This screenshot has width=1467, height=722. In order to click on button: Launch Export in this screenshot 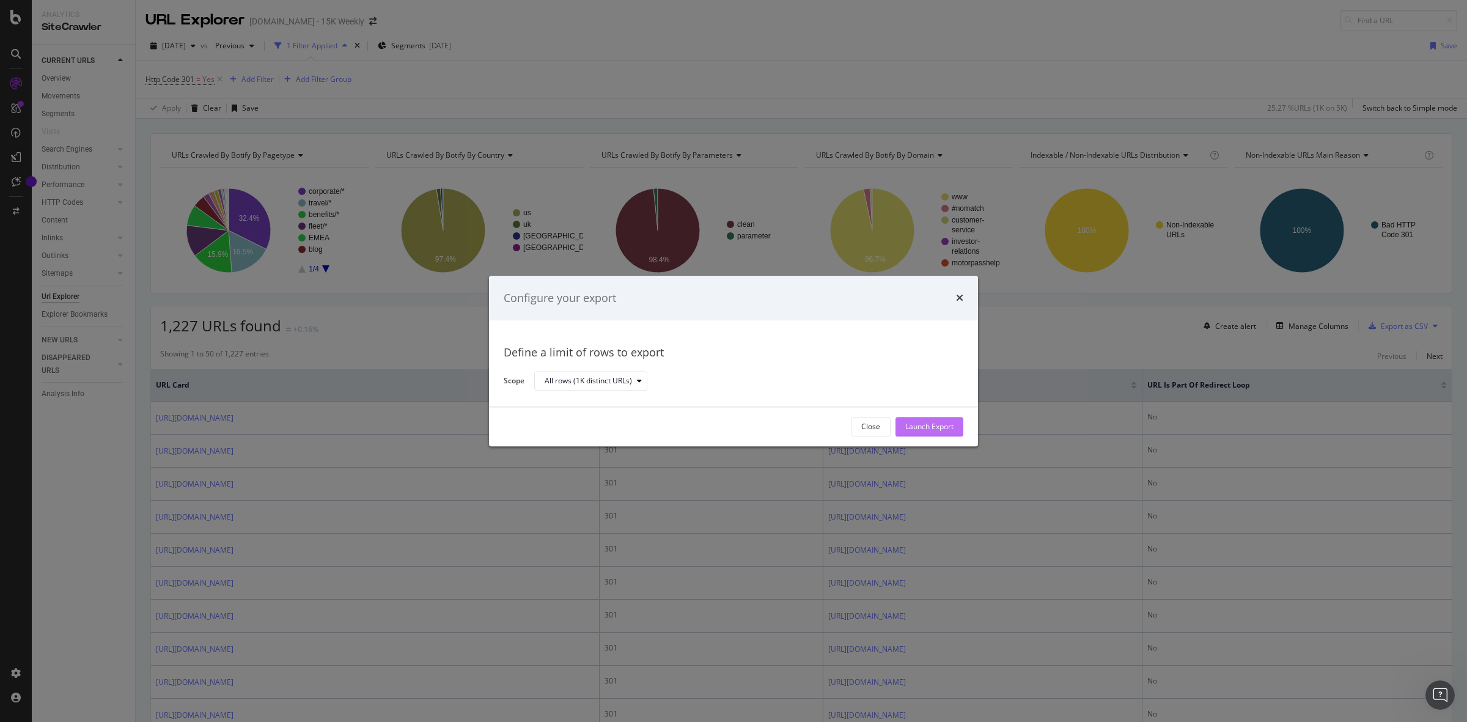, I will do `click(929, 427)`.